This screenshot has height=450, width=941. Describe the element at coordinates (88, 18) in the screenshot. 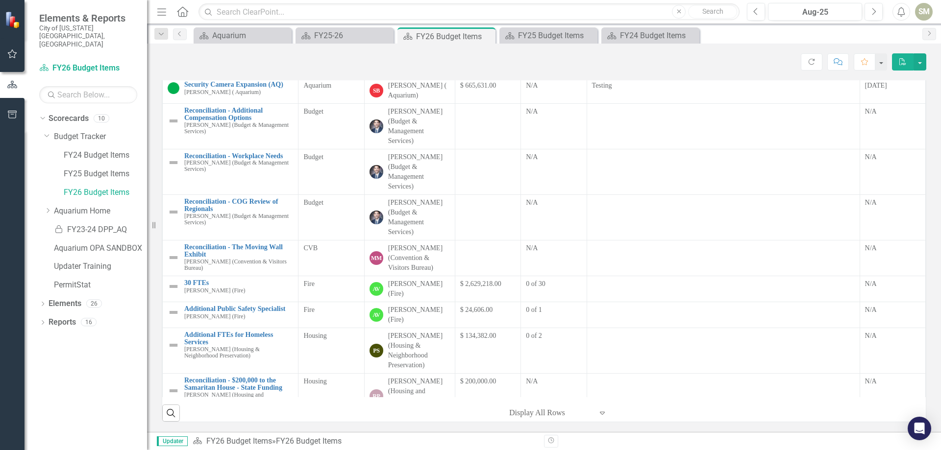

I see `span: Elements & Reports` at that location.